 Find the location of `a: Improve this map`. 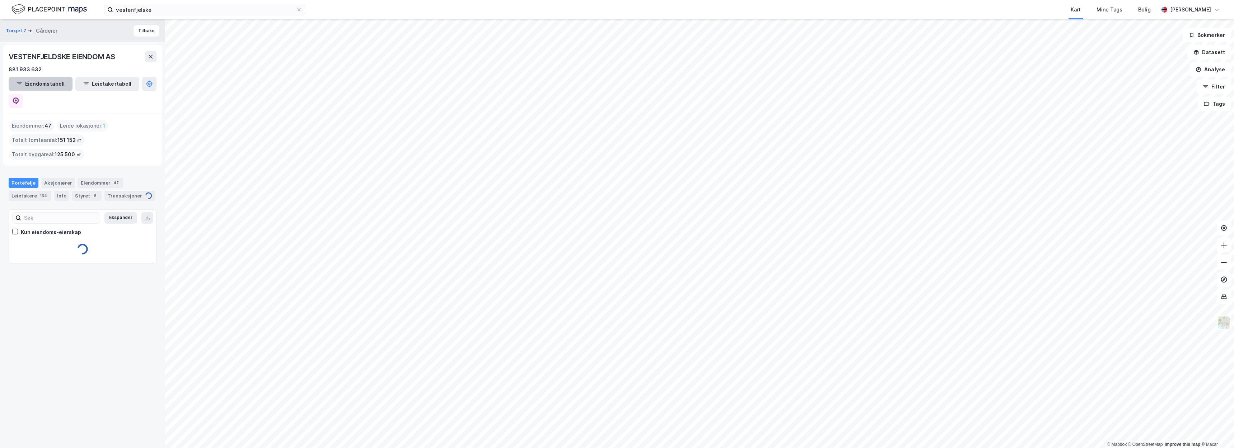

a: Improve this map is located at coordinates (1182, 445).